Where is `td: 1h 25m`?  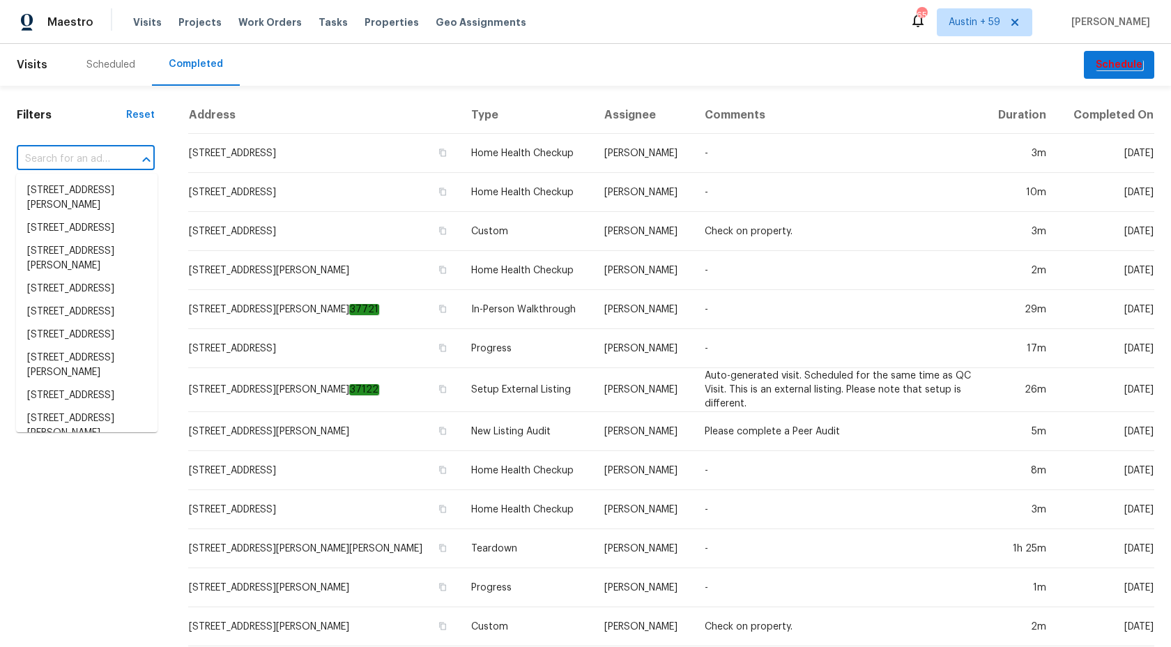
td: 1h 25m is located at coordinates (1020, 548).